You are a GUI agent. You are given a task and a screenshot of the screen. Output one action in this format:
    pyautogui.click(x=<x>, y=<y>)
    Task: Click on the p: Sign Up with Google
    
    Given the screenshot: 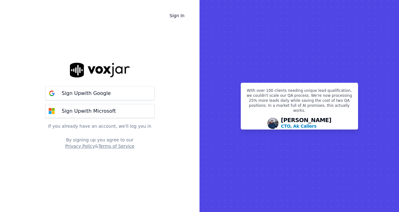 What is the action you would take?
    pyautogui.click(x=86, y=93)
    